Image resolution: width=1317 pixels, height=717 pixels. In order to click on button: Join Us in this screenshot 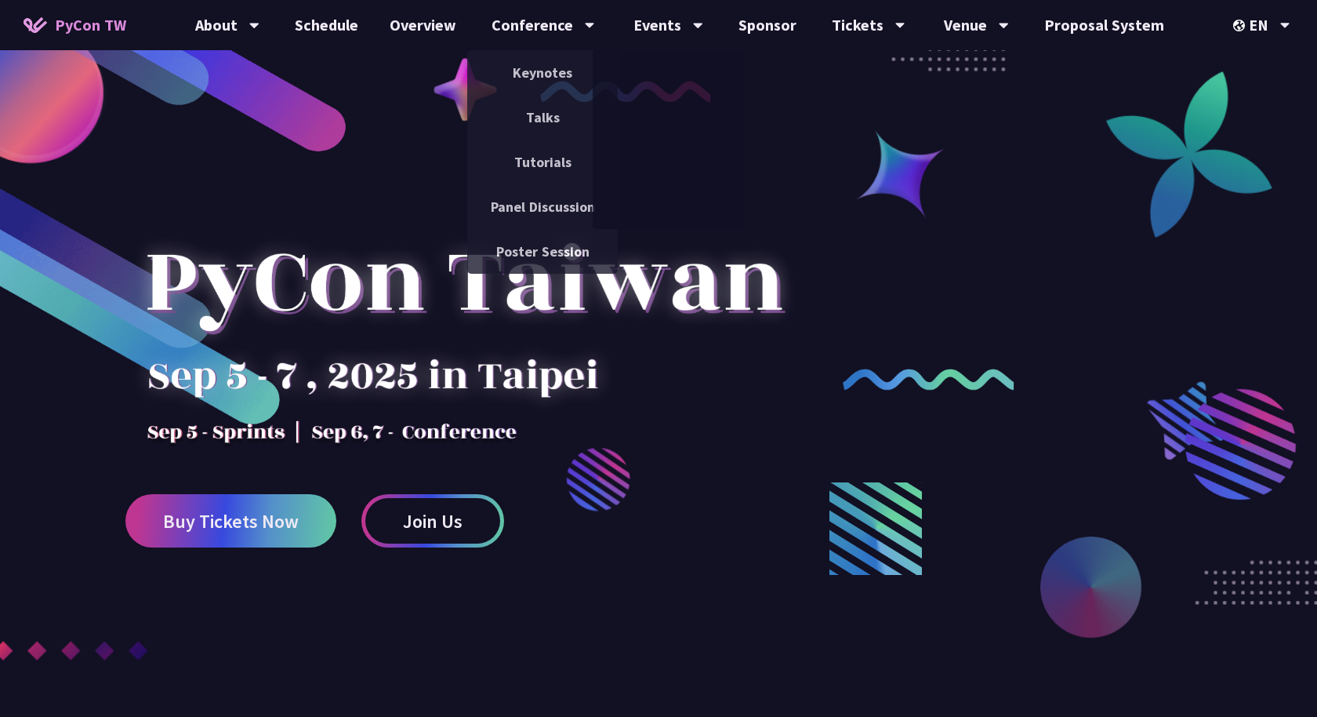, I will do `click(433, 521)`.